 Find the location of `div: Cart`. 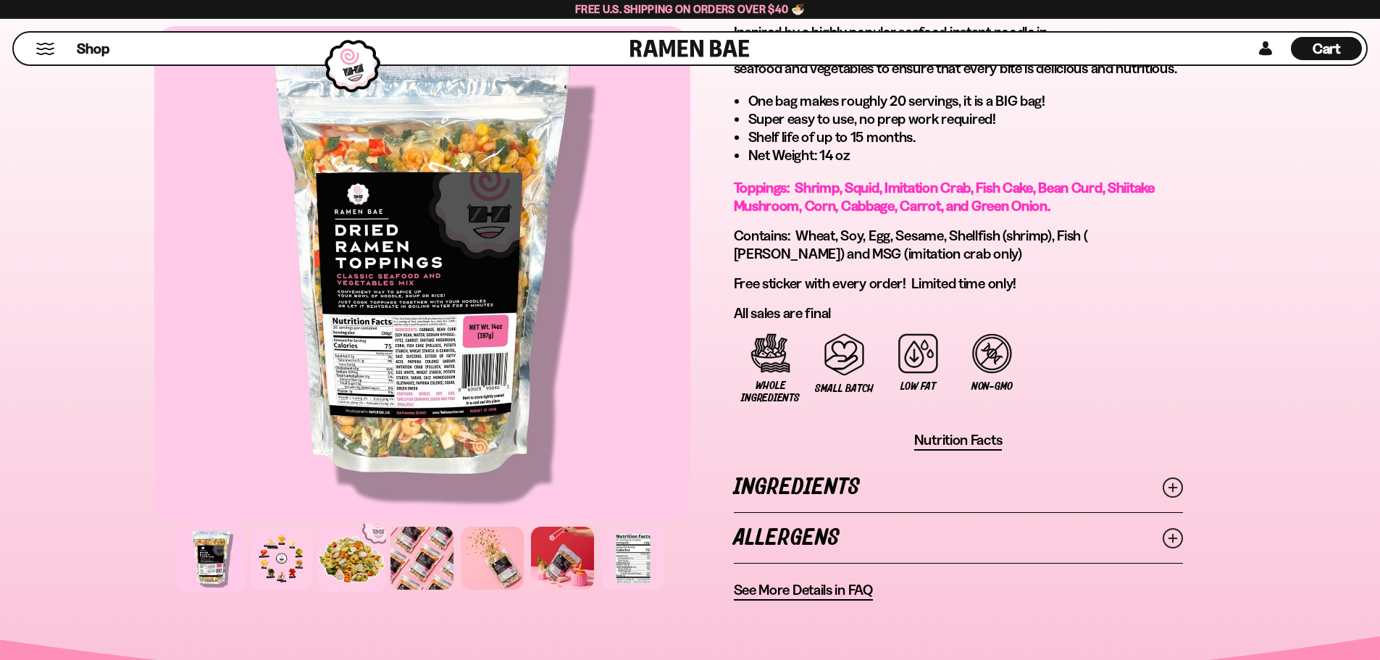

div: Cart is located at coordinates (1326, 49).